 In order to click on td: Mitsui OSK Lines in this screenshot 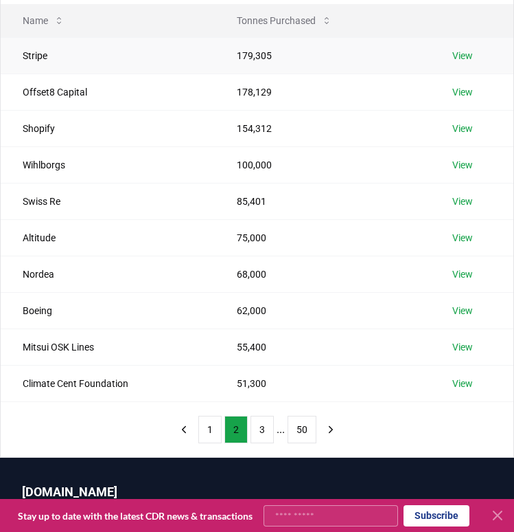, I will do `click(108, 346)`.